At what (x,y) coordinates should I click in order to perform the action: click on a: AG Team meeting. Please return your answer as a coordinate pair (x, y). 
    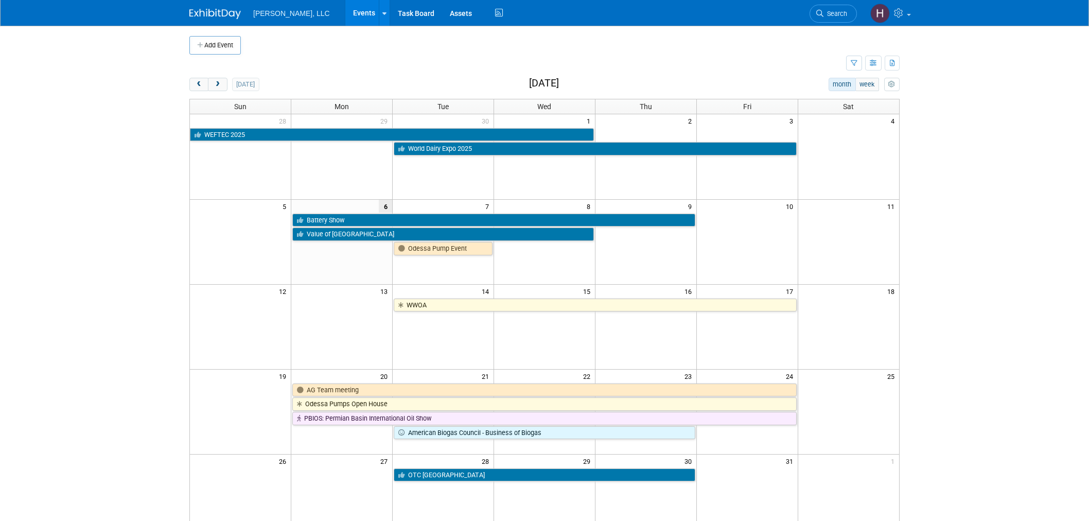
    Looking at the image, I should click on (544, 390).